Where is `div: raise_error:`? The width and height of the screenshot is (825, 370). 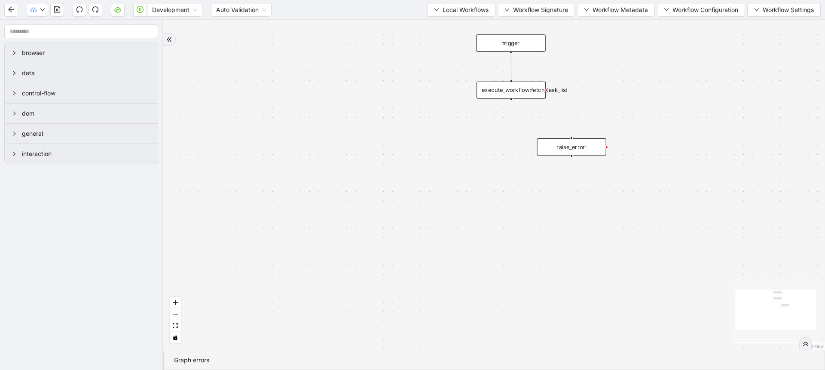
div: raise_error: is located at coordinates (571, 147).